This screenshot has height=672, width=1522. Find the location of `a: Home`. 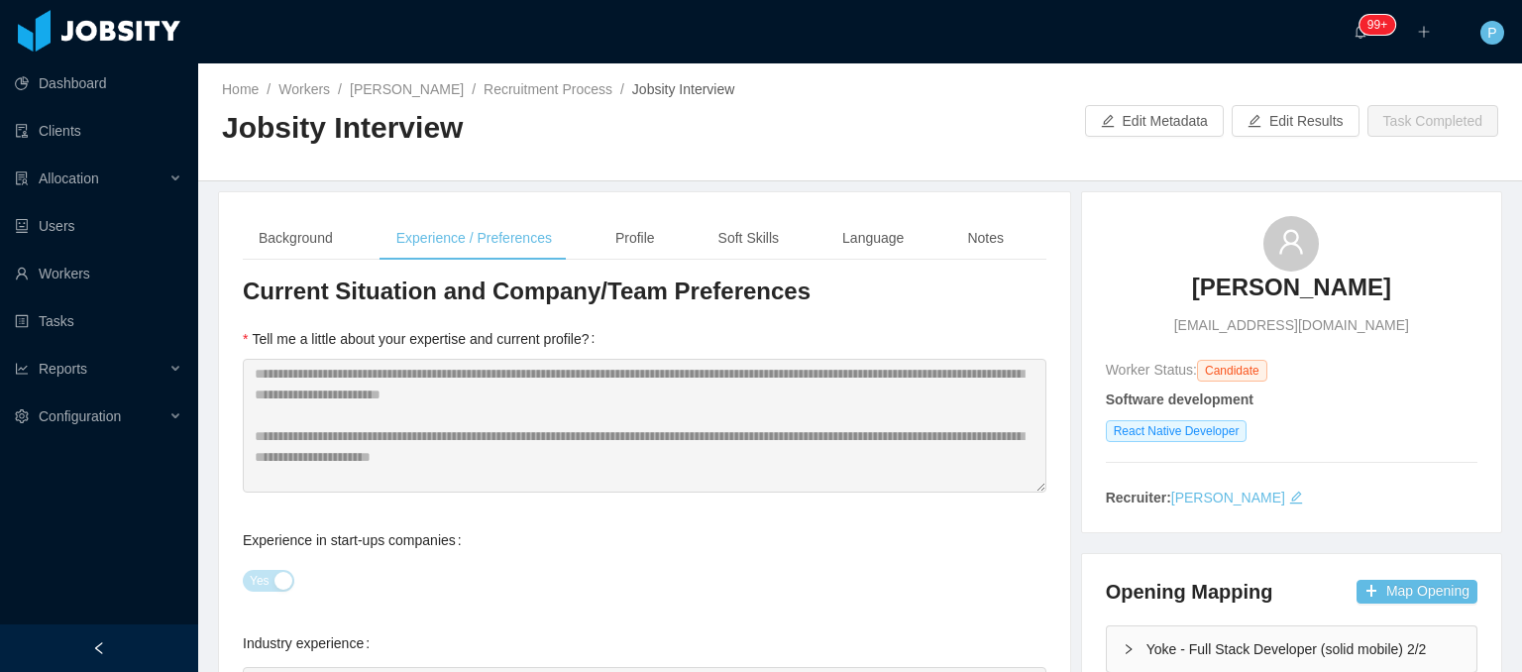

a: Home is located at coordinates (240, 89).